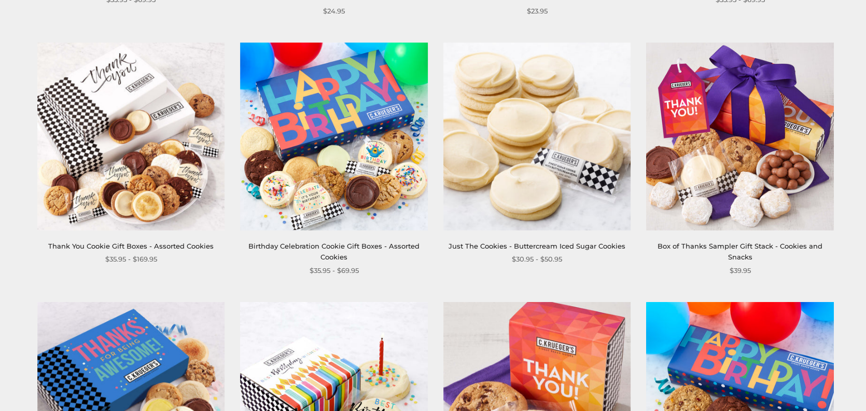  Describe the element at coordinates (334, 136) in the screenshot. I see `img: Birthday Celebration Cookie Gift Boxes - Assorted Cookies` at that location.